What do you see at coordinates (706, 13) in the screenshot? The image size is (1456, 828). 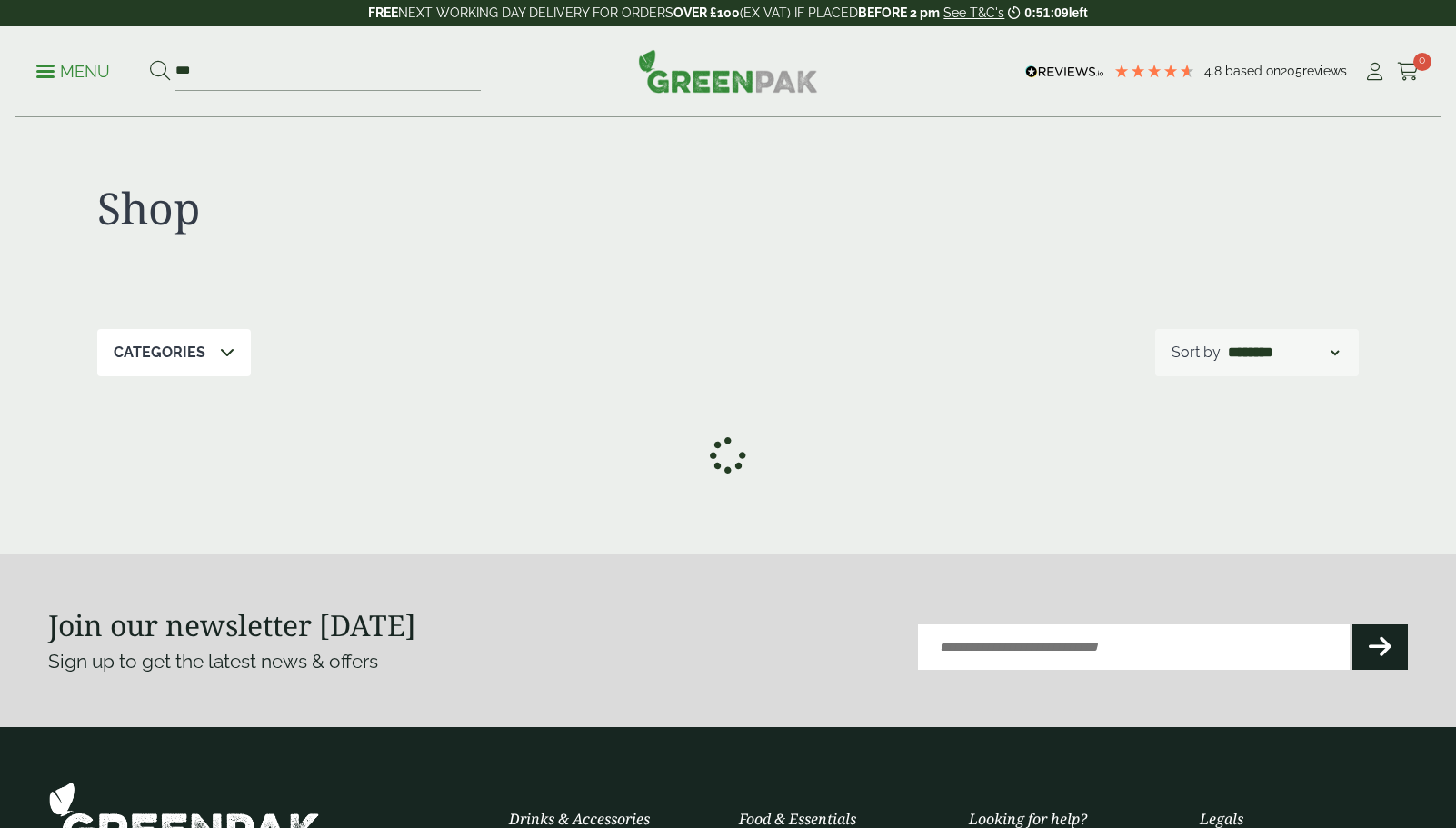 I see `strong: OVER £100` at bounding box center [706, 13].